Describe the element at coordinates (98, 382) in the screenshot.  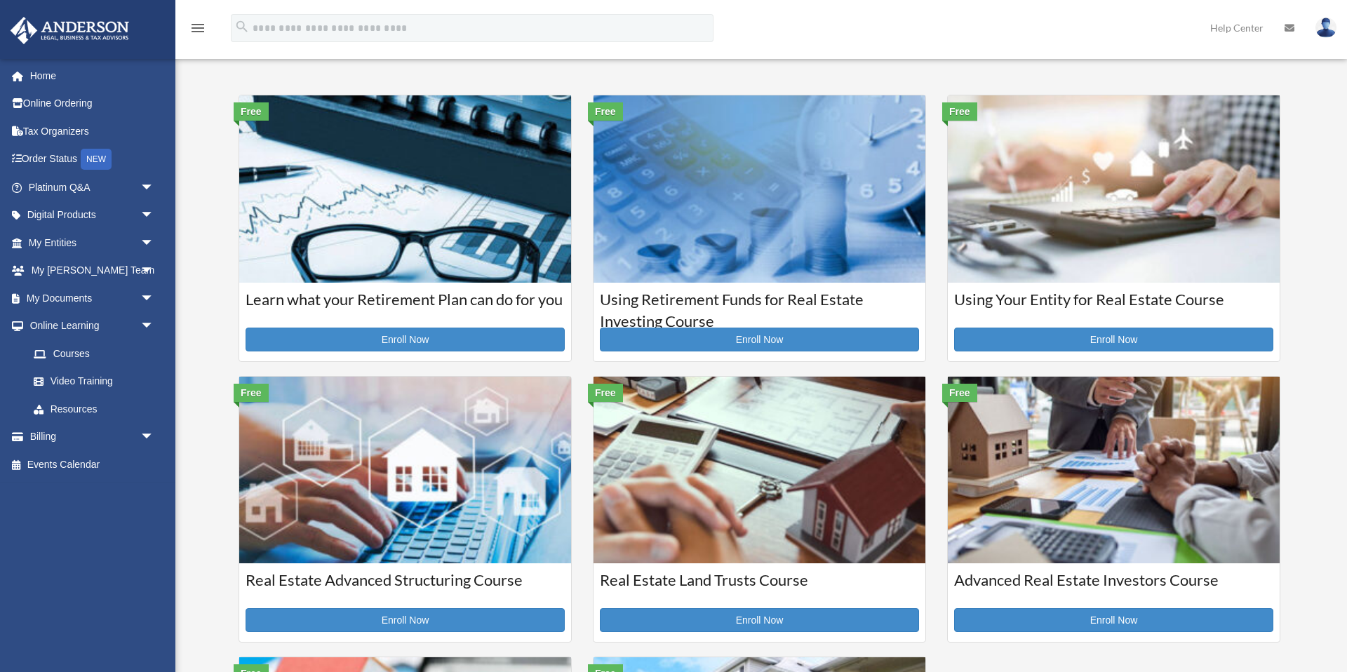
I see `a: Video Training` at that location.